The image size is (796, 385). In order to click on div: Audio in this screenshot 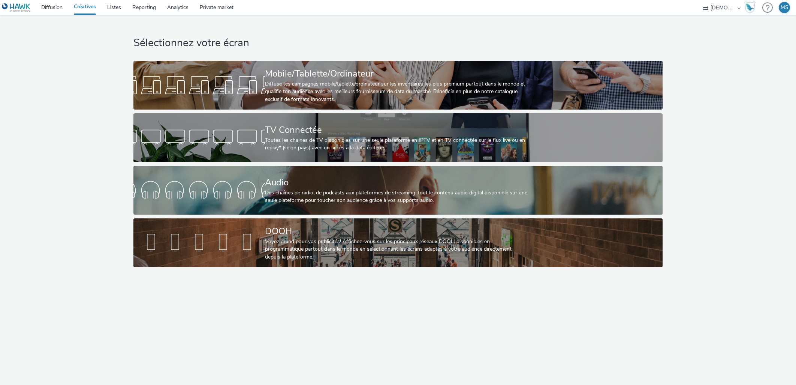, I will do `click(397, 182)`.